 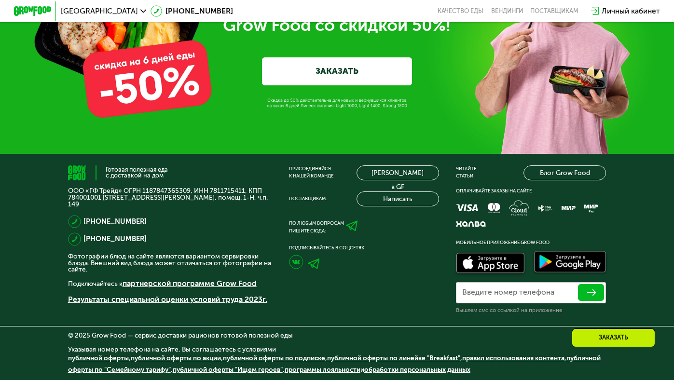 I want to click on a: партнерской программе Grow Food, so click(x=190, y=283).